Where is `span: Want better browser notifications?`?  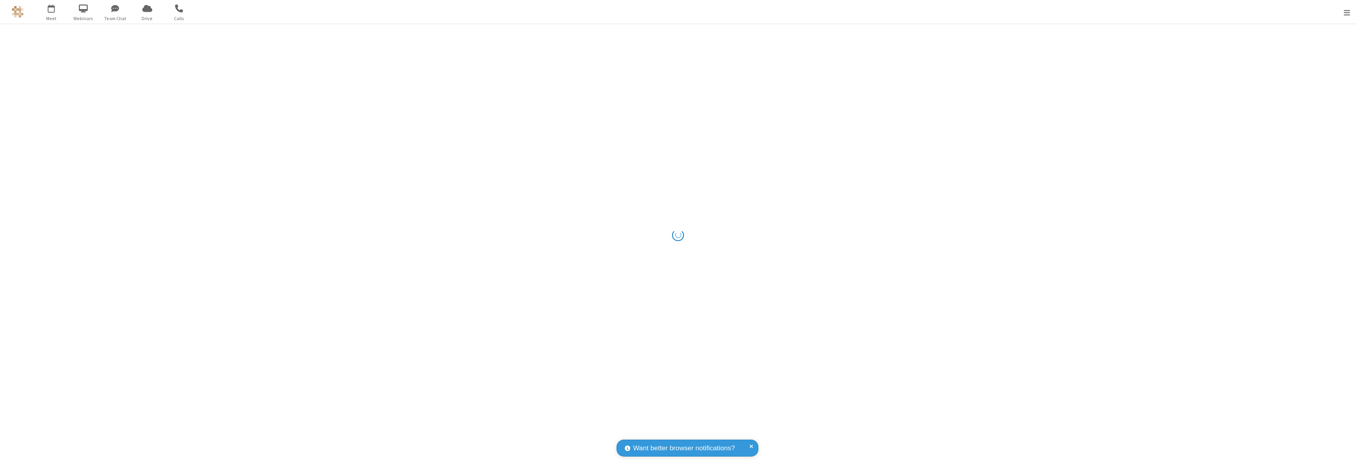
span: Want better browser notifications? is located at coordinates (684, 448).